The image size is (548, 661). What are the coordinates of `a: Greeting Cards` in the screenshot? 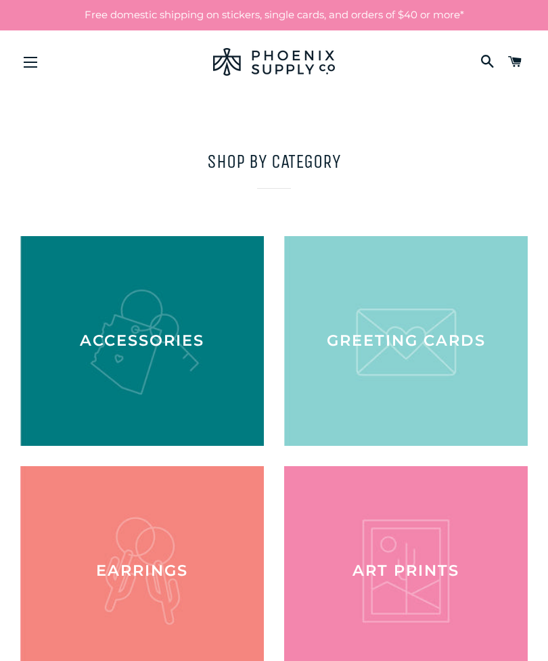 It's located at (406, 341).